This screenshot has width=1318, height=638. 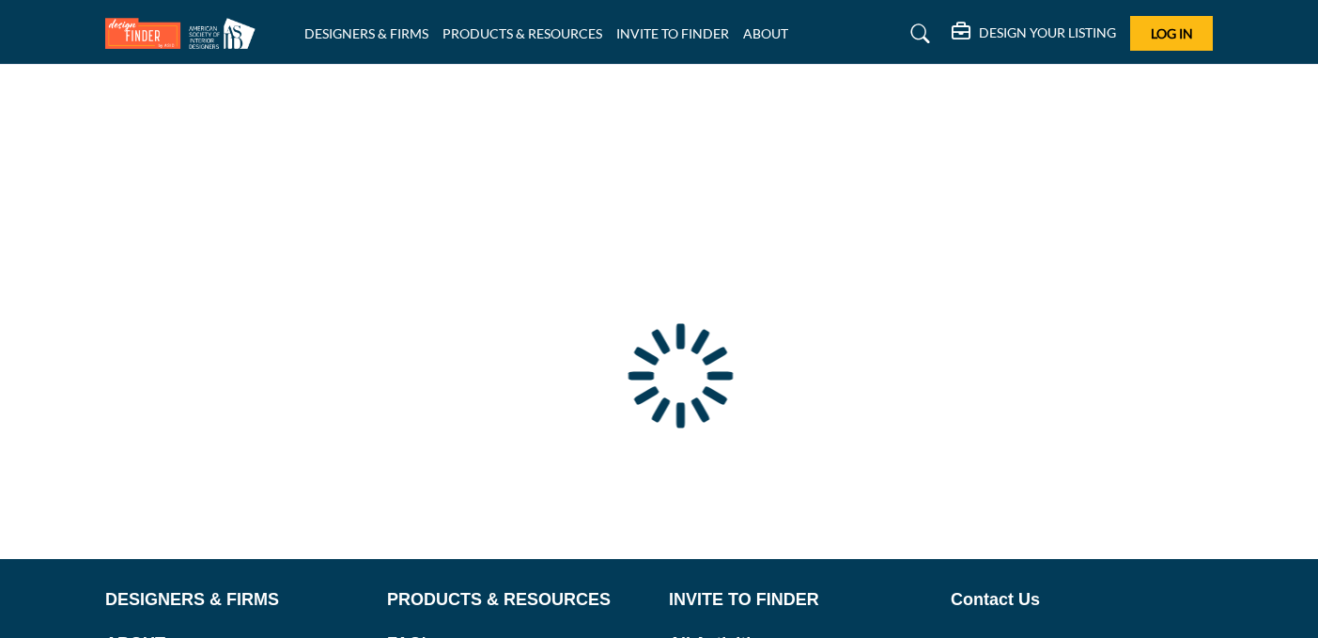 I want to click on p: INVITE TO FINDER, so click(x=799, y=599).